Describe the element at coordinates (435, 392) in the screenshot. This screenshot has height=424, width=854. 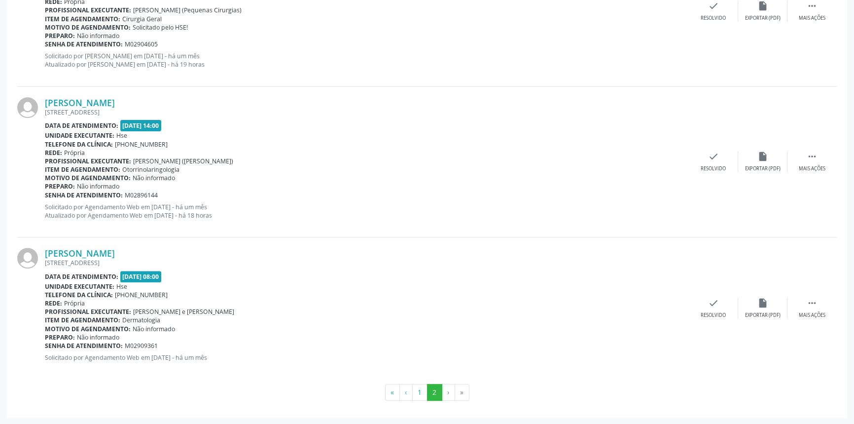
I see `button: Go to page 2` at that location.